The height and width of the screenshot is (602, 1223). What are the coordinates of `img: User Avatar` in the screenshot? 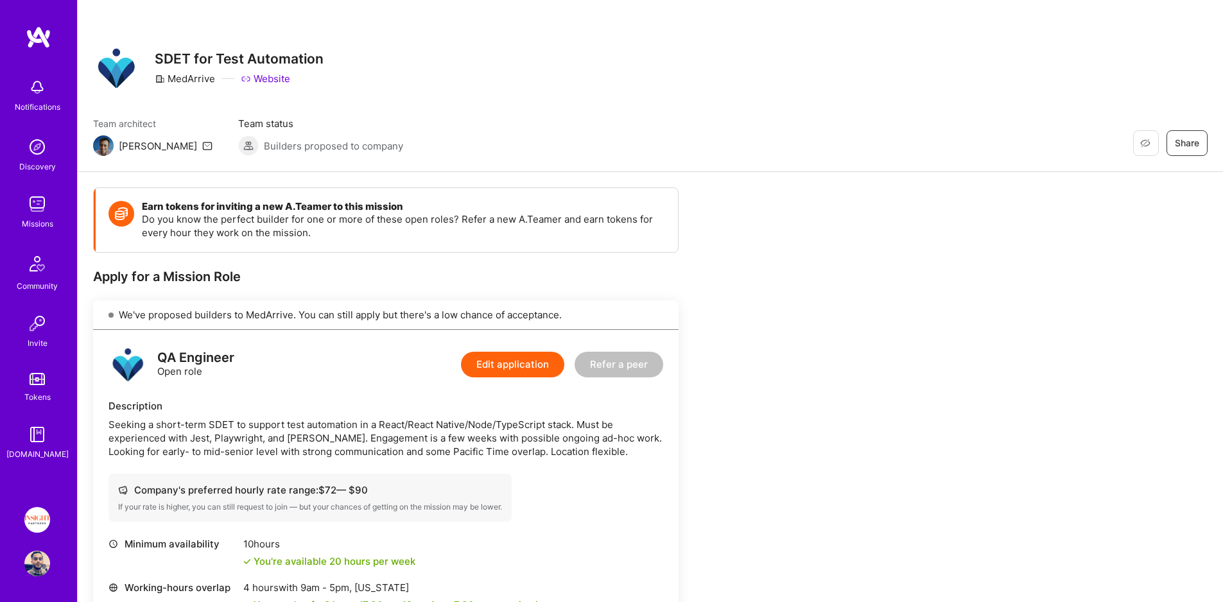 It's located at (37, 564).